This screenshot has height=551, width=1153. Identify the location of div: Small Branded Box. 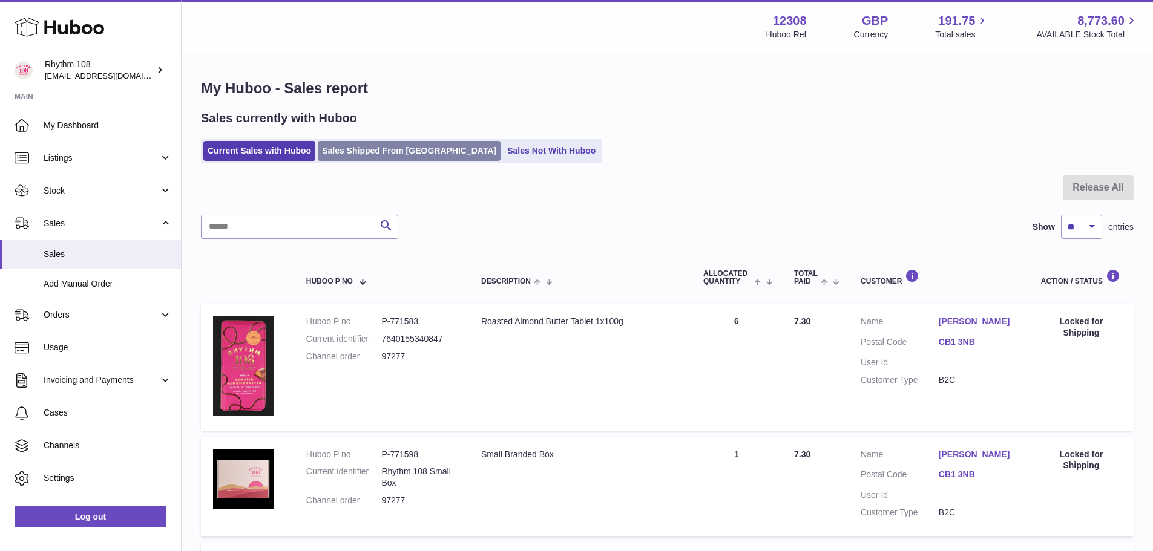
(580, 455).